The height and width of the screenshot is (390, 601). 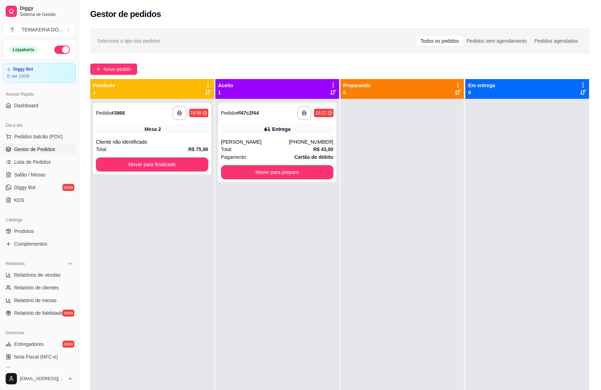 What do you see at coordinates (31, 244) in the screenshot?
I see `span: Complementos` at bounding box center [31, 244].